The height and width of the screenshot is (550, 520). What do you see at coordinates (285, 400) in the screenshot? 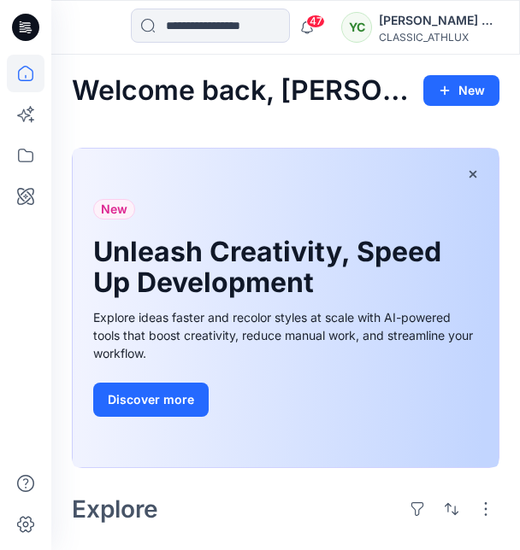
I see `a: Discover more` at bounding box center [285, 400].